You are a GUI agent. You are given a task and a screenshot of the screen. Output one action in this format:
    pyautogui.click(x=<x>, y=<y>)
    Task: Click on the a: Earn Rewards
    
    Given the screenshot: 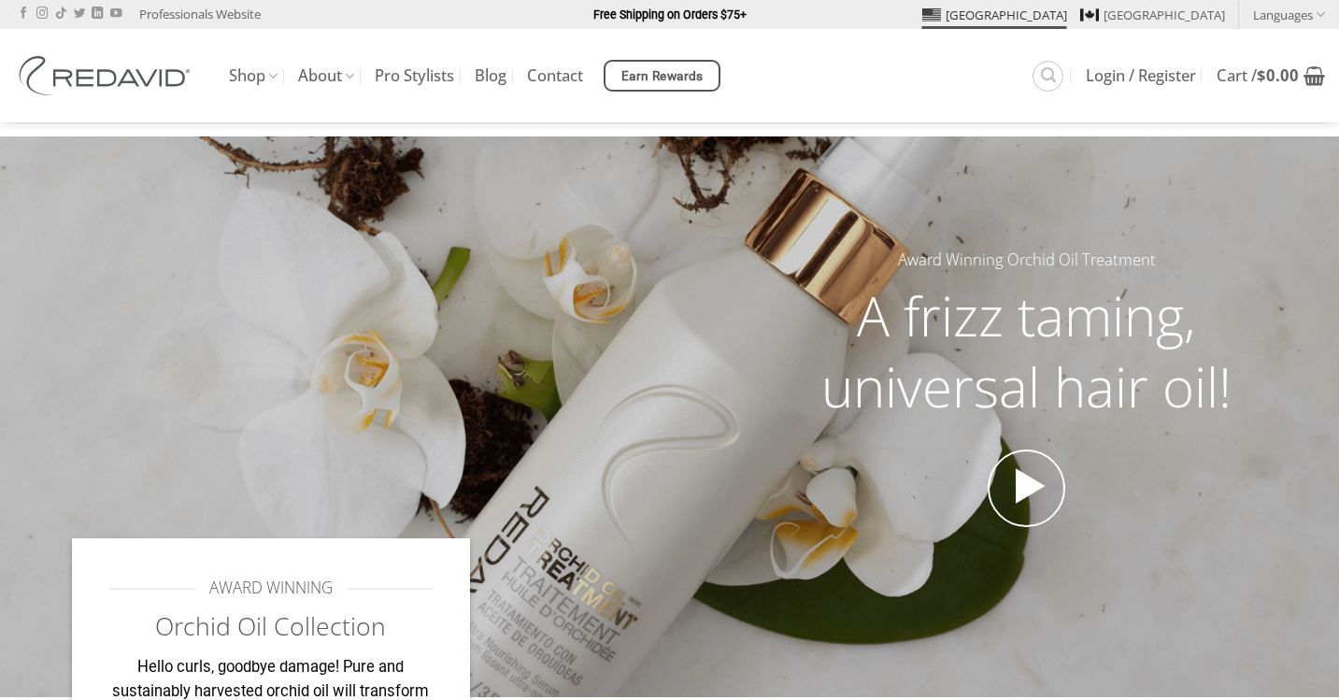 What is the action you would take?
    pyautogui.click(x=661, y=76)
    